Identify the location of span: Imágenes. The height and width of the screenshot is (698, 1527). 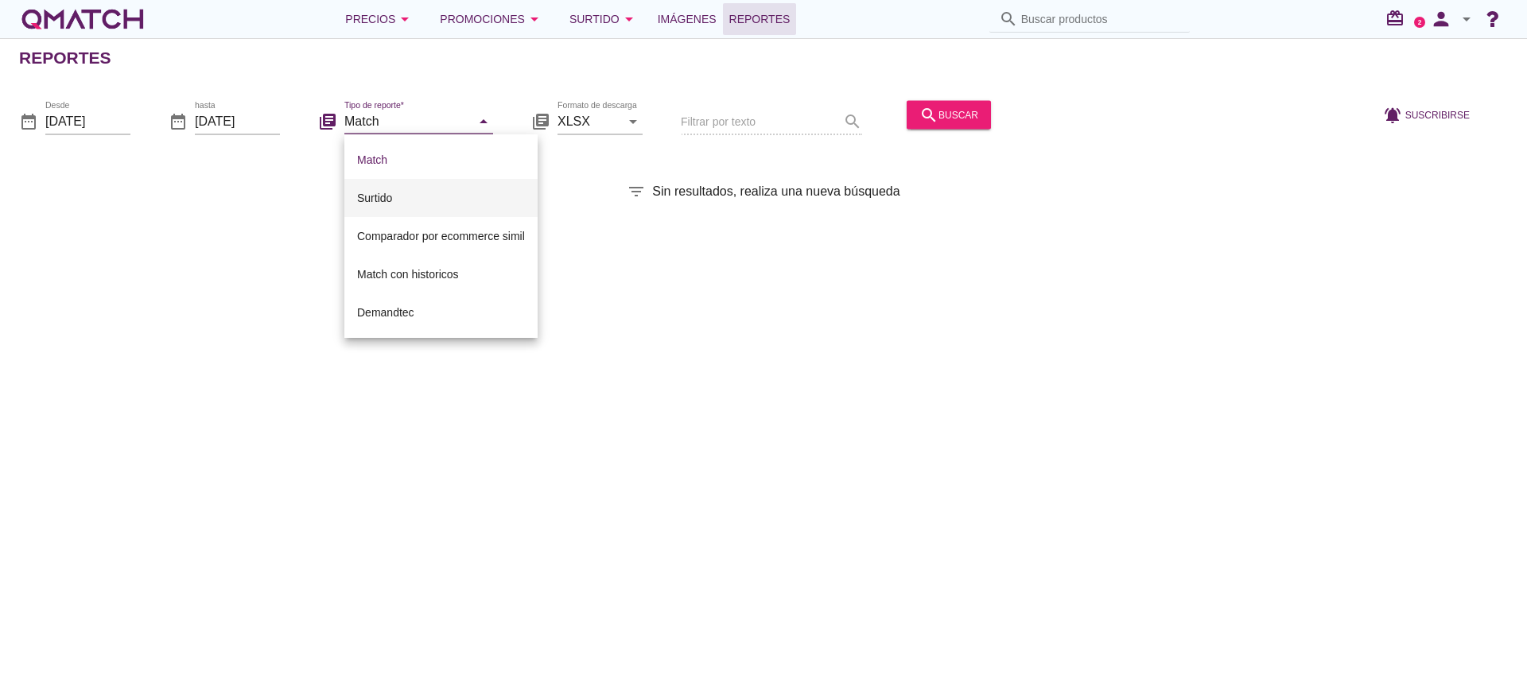
(687, 19).